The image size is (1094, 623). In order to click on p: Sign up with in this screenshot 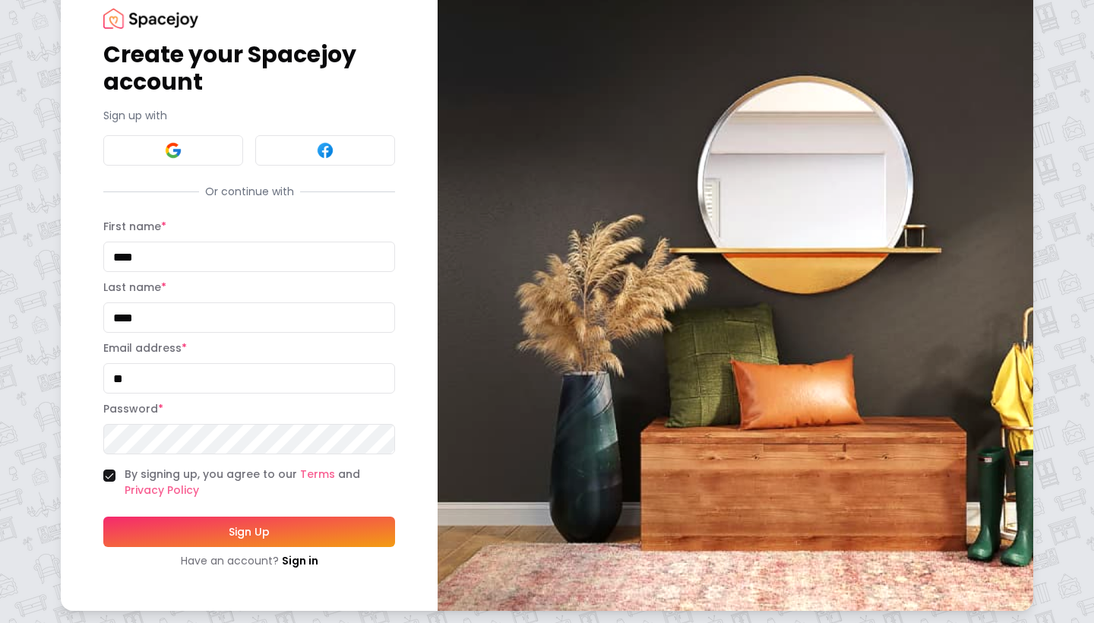, I will do `click(249, 115)`.